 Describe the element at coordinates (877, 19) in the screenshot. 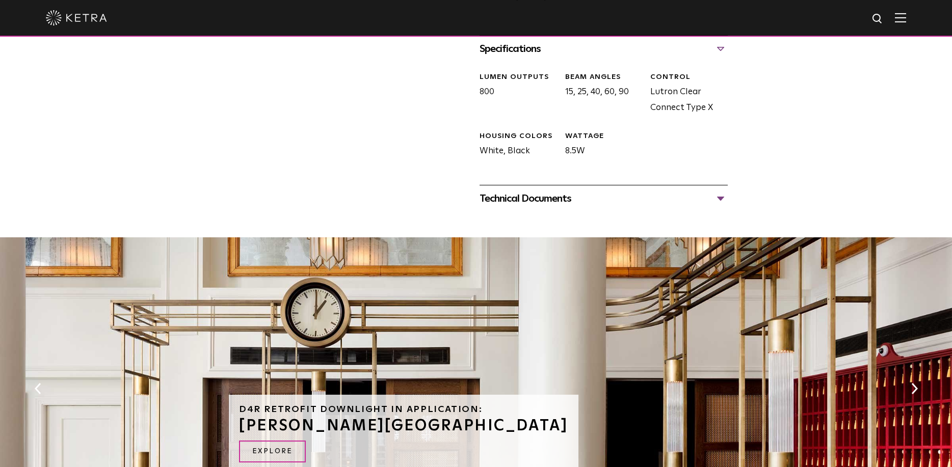

I see `img: search icon` at that location.